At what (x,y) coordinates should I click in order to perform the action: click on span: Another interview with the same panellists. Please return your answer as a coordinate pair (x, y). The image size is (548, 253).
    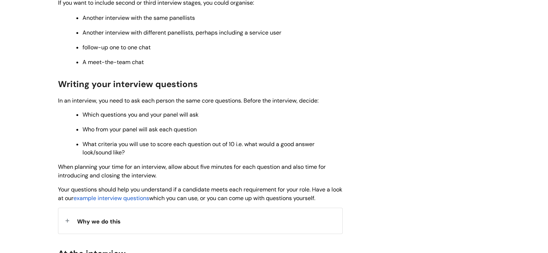
    Looking at the image, I should click on (139, 18).